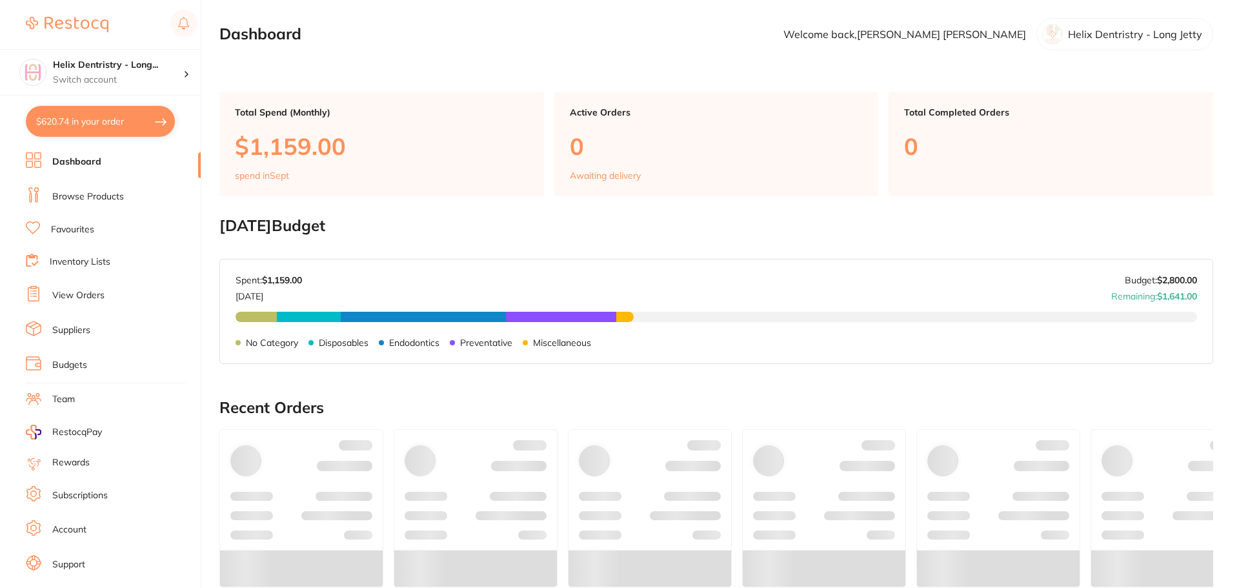 This screenshot has height=588, width=1239. What do you see at coordinates (381, 146) in the screenshot?
I see `p: $1,159.00` at bounding box center [381, 146].